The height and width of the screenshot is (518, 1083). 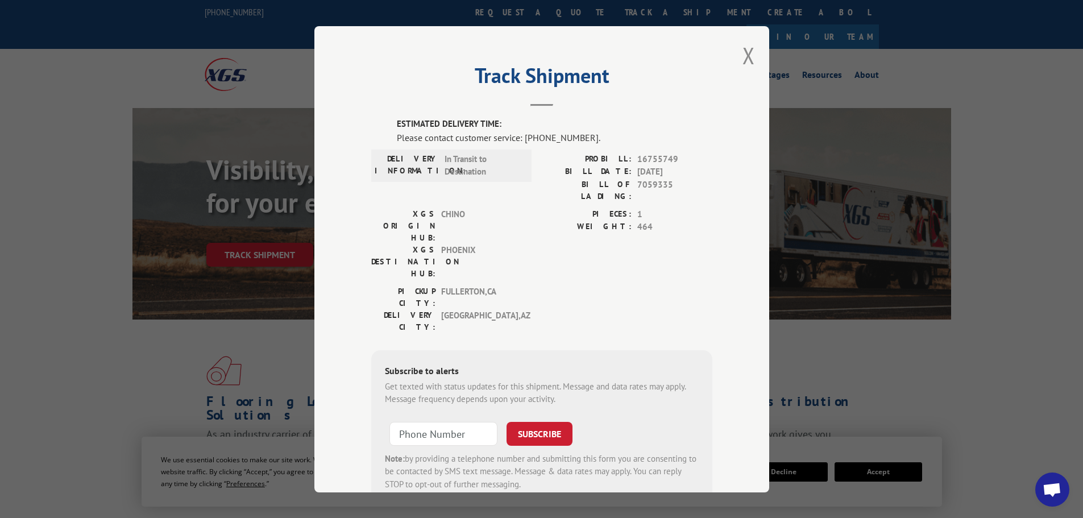 I want to click on label: PICKUP CITY:, so click(x=403, y=297).